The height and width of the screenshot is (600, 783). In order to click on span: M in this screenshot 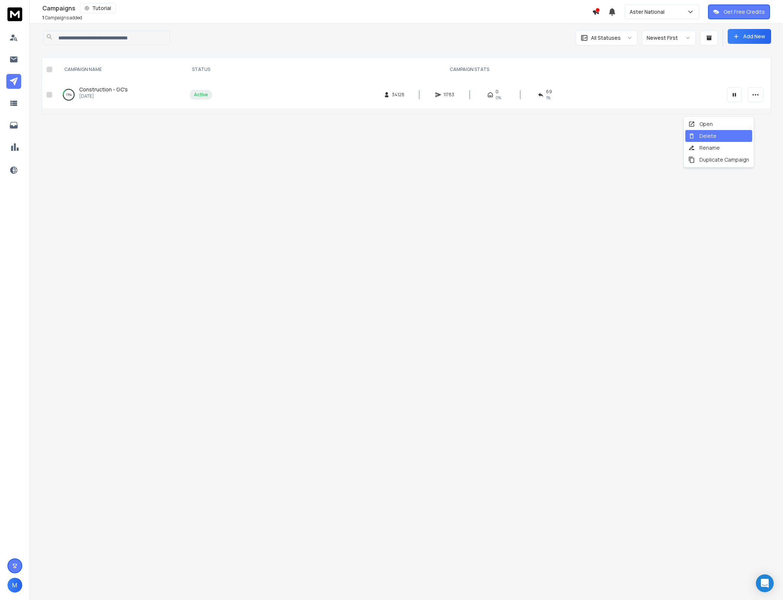, I will do `click(15, 585)`.